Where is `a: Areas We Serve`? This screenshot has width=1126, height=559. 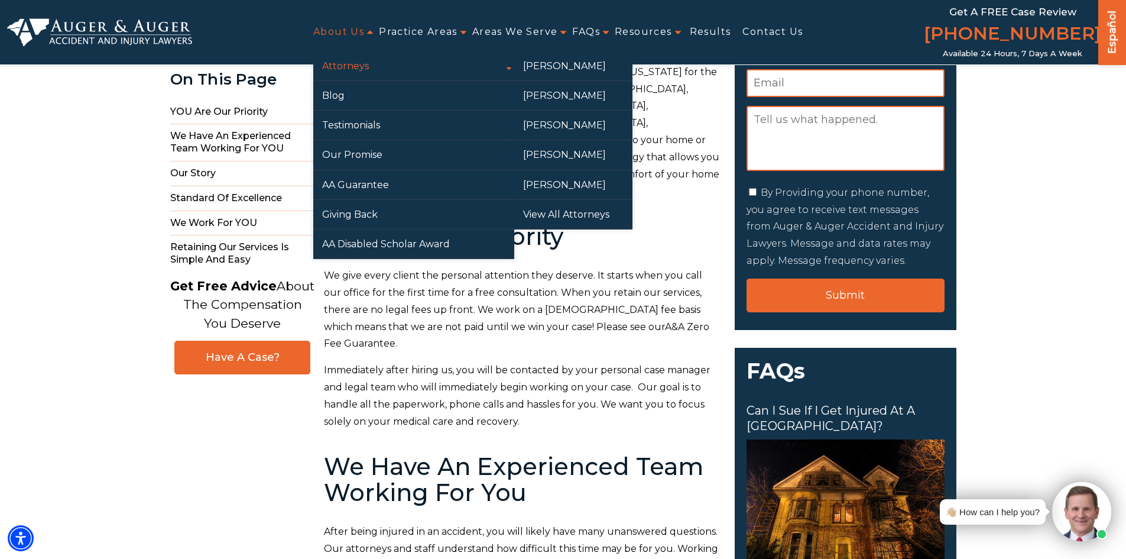 a: Areas We Serve is located at coordinates (515, 32).